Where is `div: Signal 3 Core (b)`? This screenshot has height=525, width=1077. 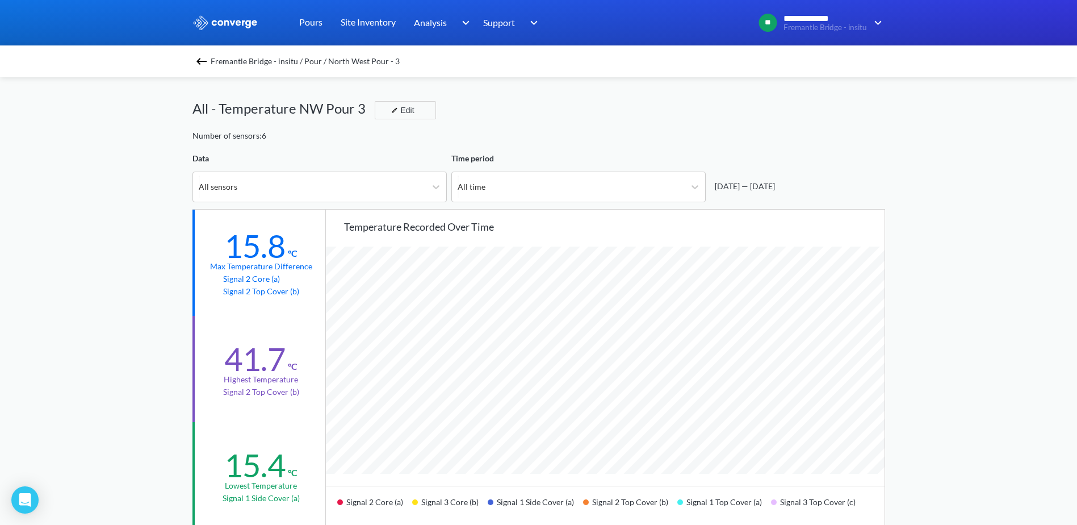
div: Signal 3 Core (b) is located at coordinates (450, 506).